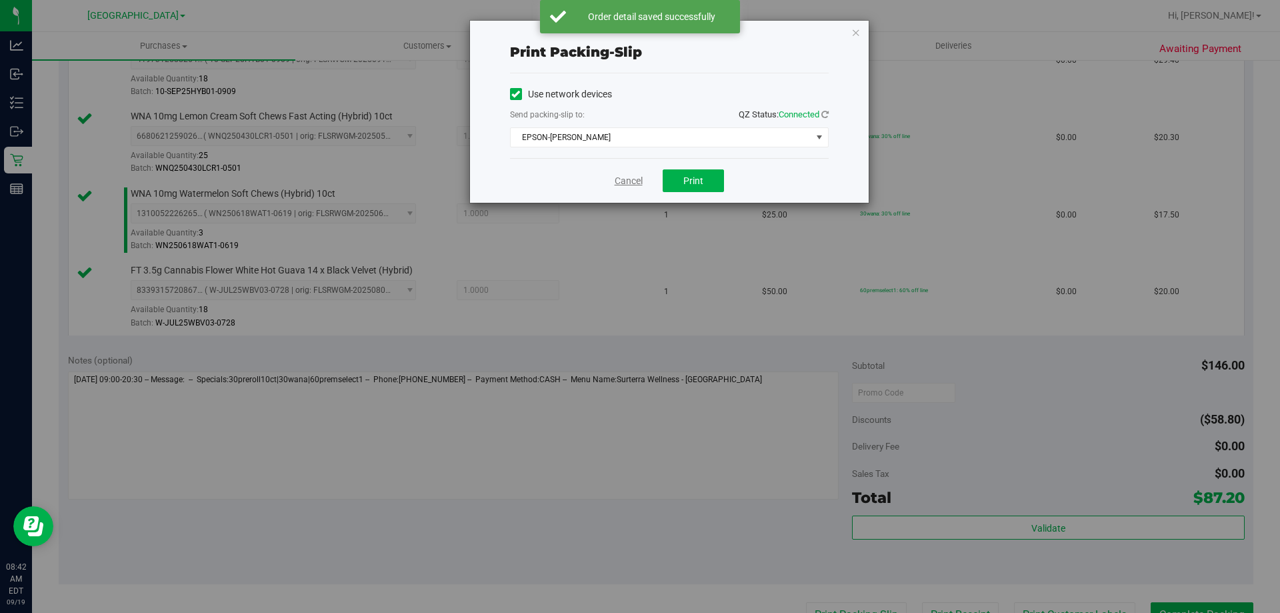 The height and width of the screenshot is (613, 1280). What do you see at coordinates (576, 52) in the screenshot?
I see `span: Print packing-slip` at bounding box center [576, 52].